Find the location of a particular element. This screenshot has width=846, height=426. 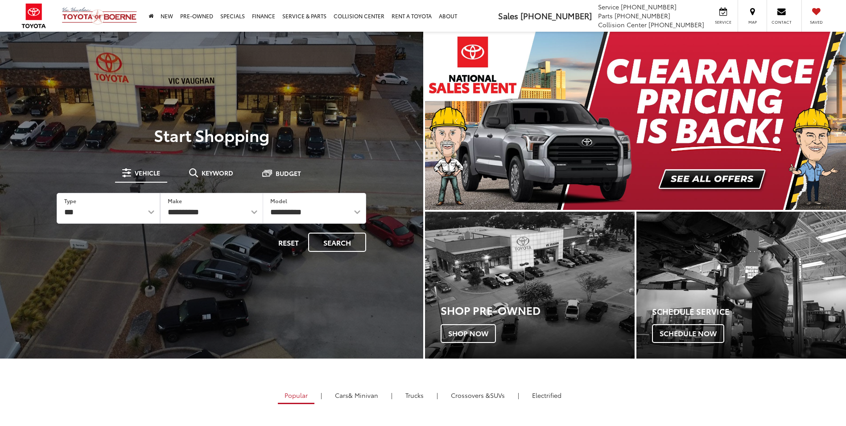

span: Budget is located at coordinates (288, 173).